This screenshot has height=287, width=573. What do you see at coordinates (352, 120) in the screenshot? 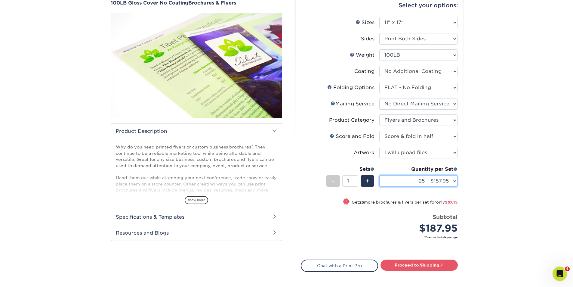
I see `div: Product Category` at bounding box center [352, 120].